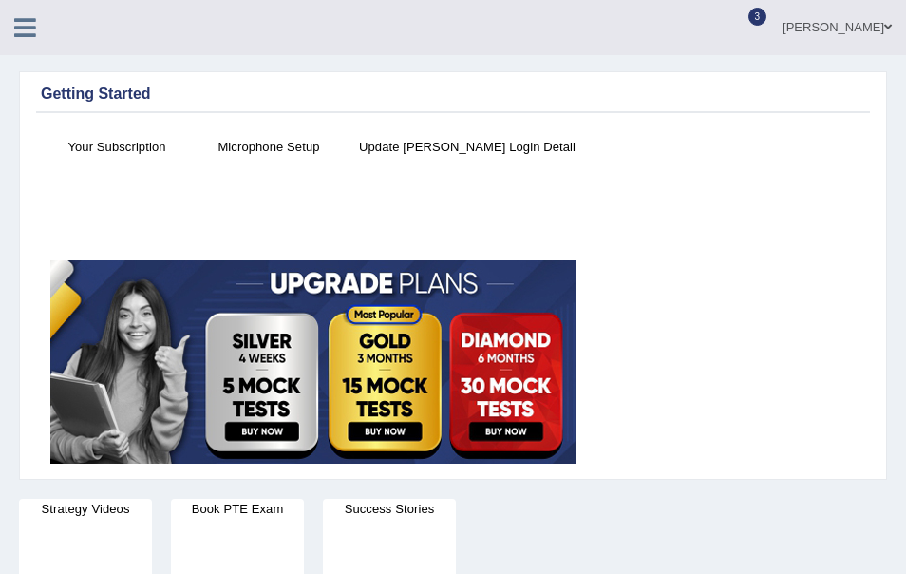 This screenshot has height=574, width=906. Describe the element at coordinates (453, 94) in the screenshot. I see `div: Getting Started` at that location.